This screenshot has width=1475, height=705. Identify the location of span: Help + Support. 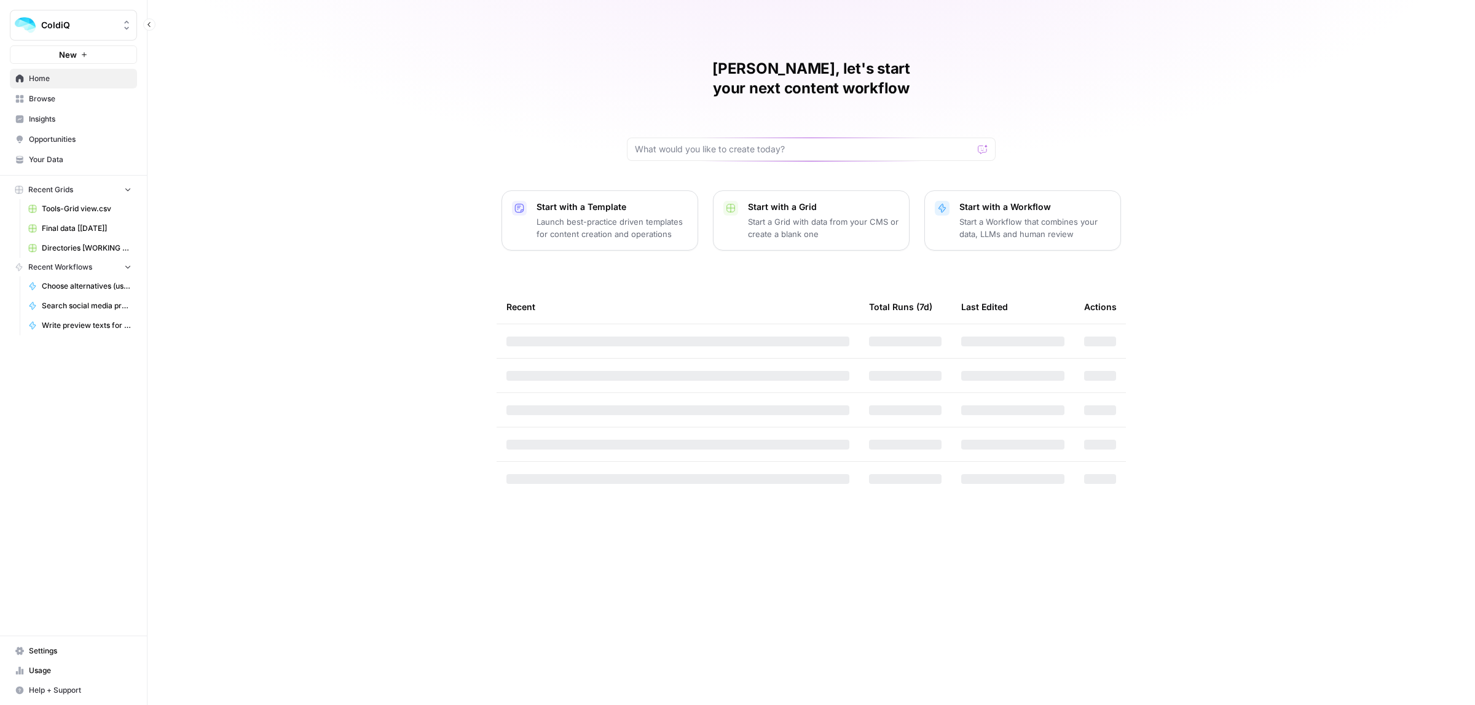
(80, 691).